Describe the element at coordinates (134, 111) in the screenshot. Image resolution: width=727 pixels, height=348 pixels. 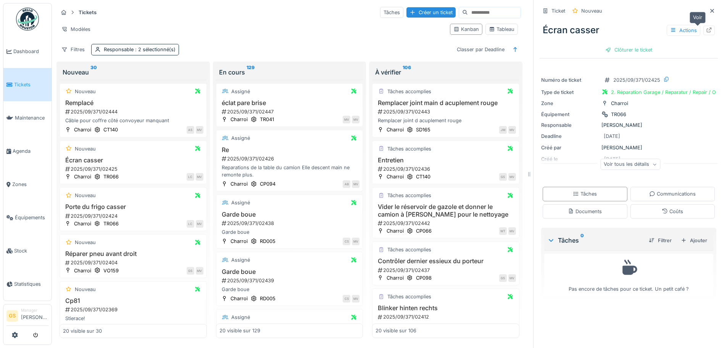
I see `div: 2025/09/371/02444` at that location.